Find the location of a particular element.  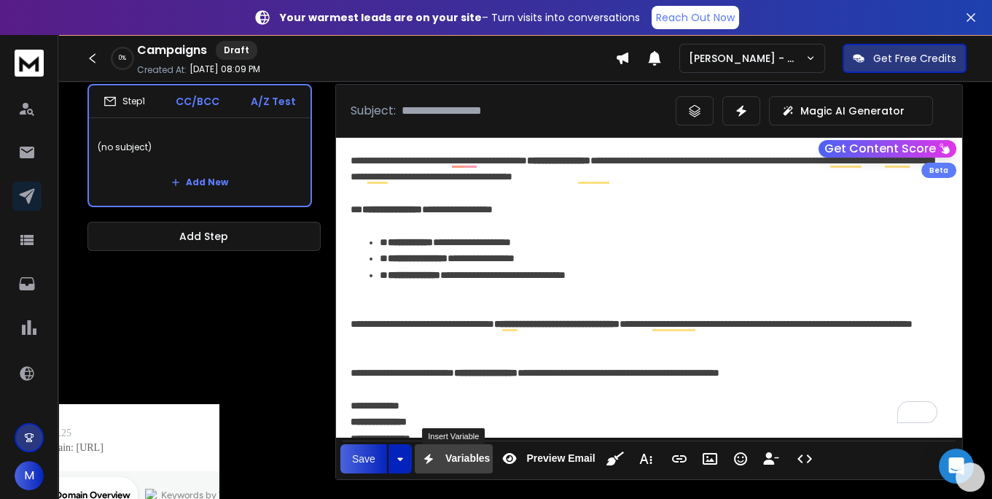

p: Subject: is located at coordinates (373, 111).